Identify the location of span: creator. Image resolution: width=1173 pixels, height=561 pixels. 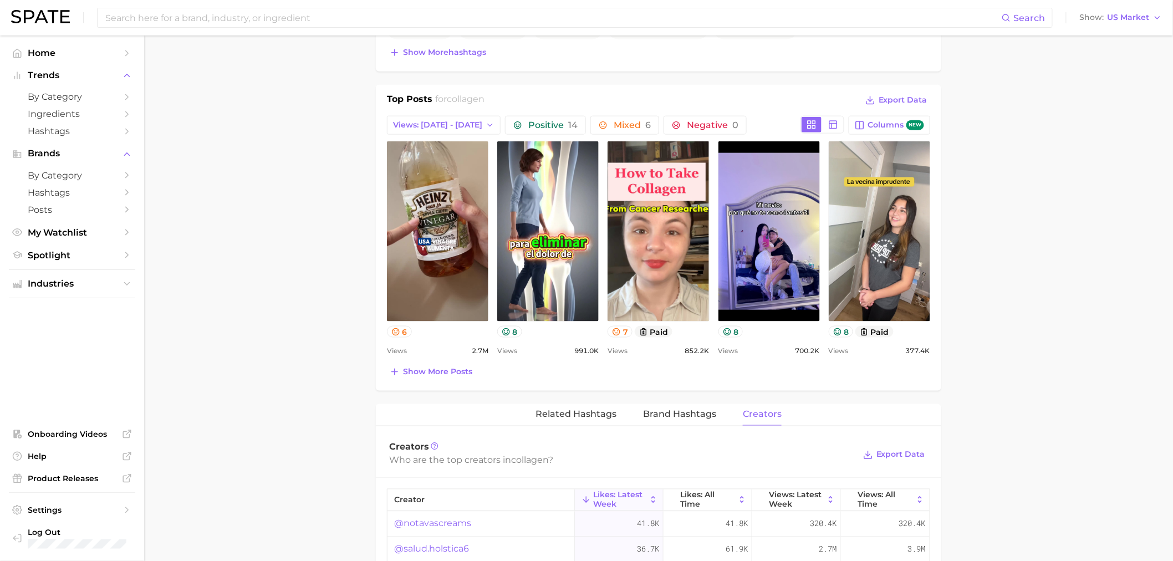
(409, 500).